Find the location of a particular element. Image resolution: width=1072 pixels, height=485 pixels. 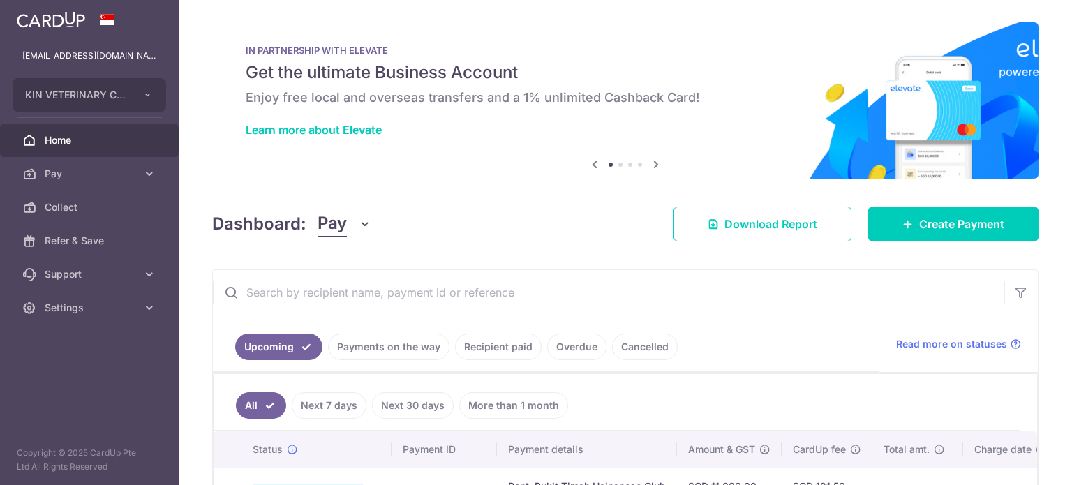

img: Renovation banner is located at coordinates (626, 101).